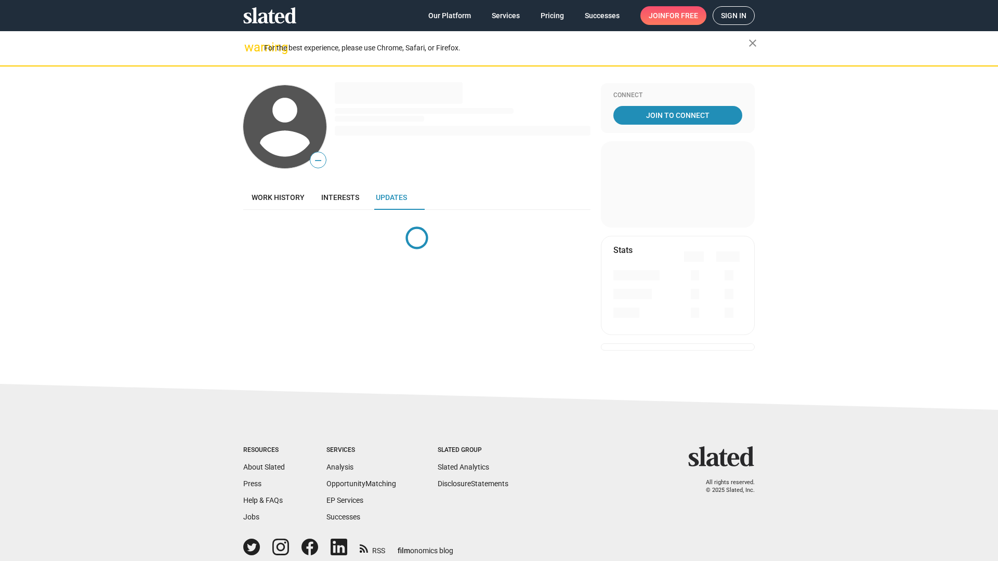 This screenshot has height=561, width=998. Describe the element at coordinates (450, 16) in the screenshot. I see `span: Our Platform` at that location.